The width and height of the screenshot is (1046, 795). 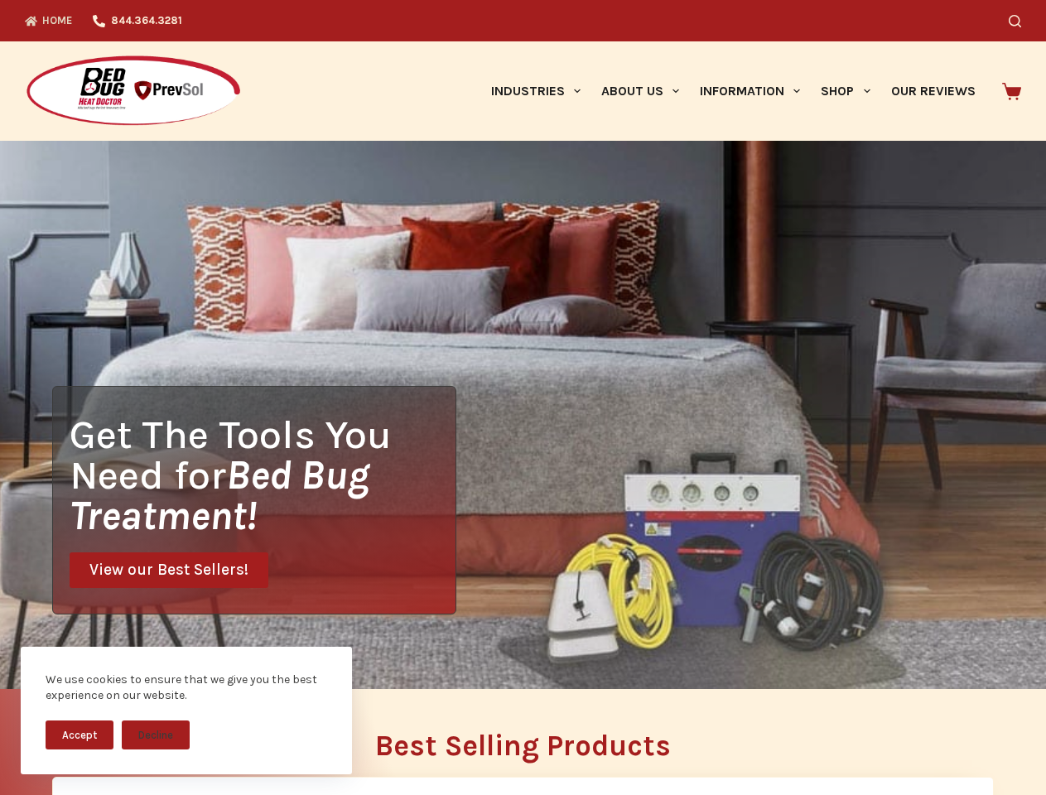 I want to click on div: We use cookies to ensure that we give you the best experience on our website., so click(x=186, y=688).